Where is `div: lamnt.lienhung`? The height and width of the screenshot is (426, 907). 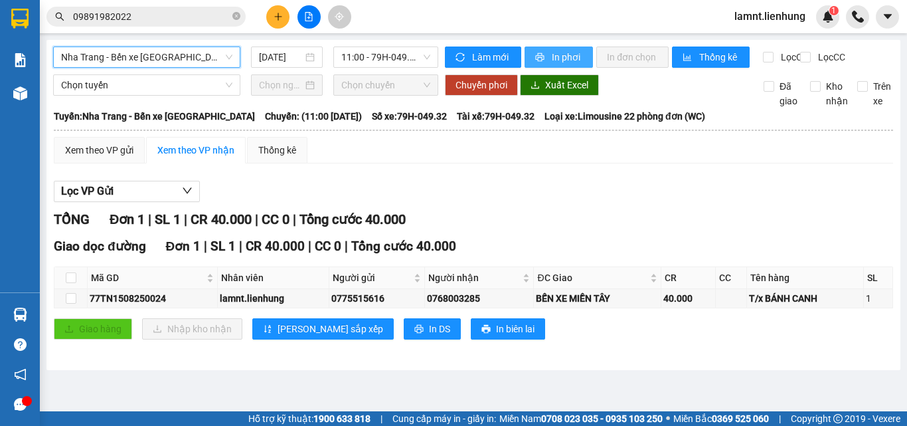 div: lamnt.lienhung is located at coordinates (273, 298).